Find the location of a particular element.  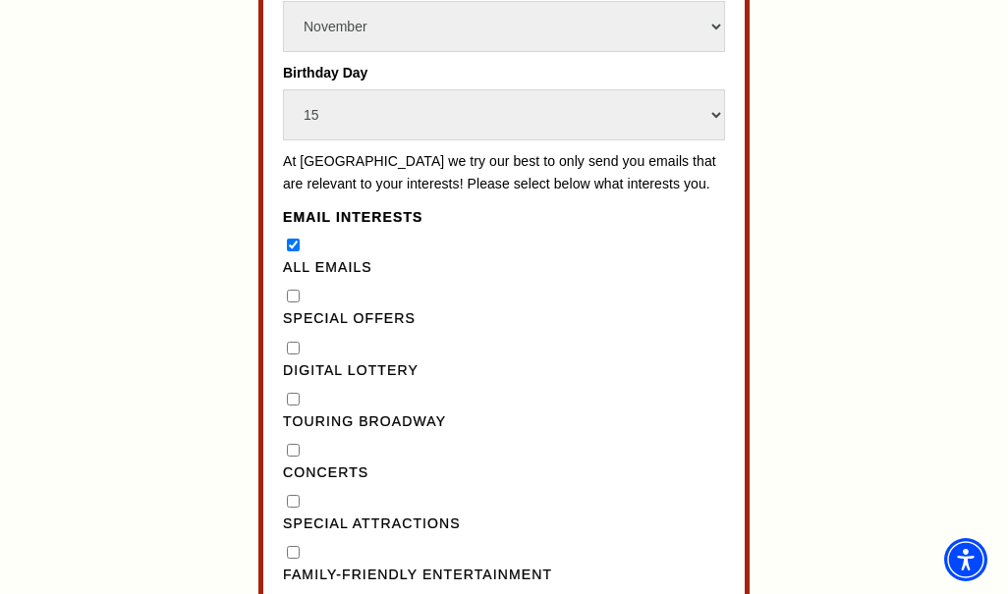

label: Birthday Day is located at coordinates (504, 73).